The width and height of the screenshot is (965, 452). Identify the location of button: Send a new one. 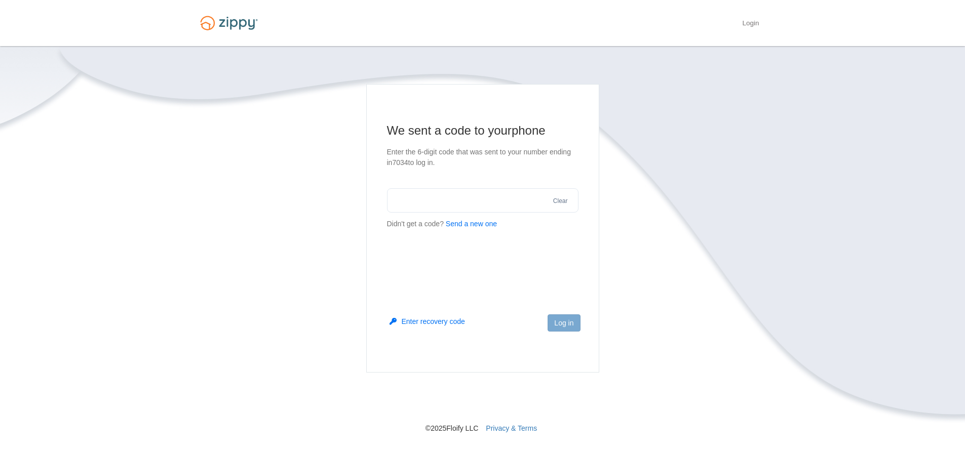
(471, 224).